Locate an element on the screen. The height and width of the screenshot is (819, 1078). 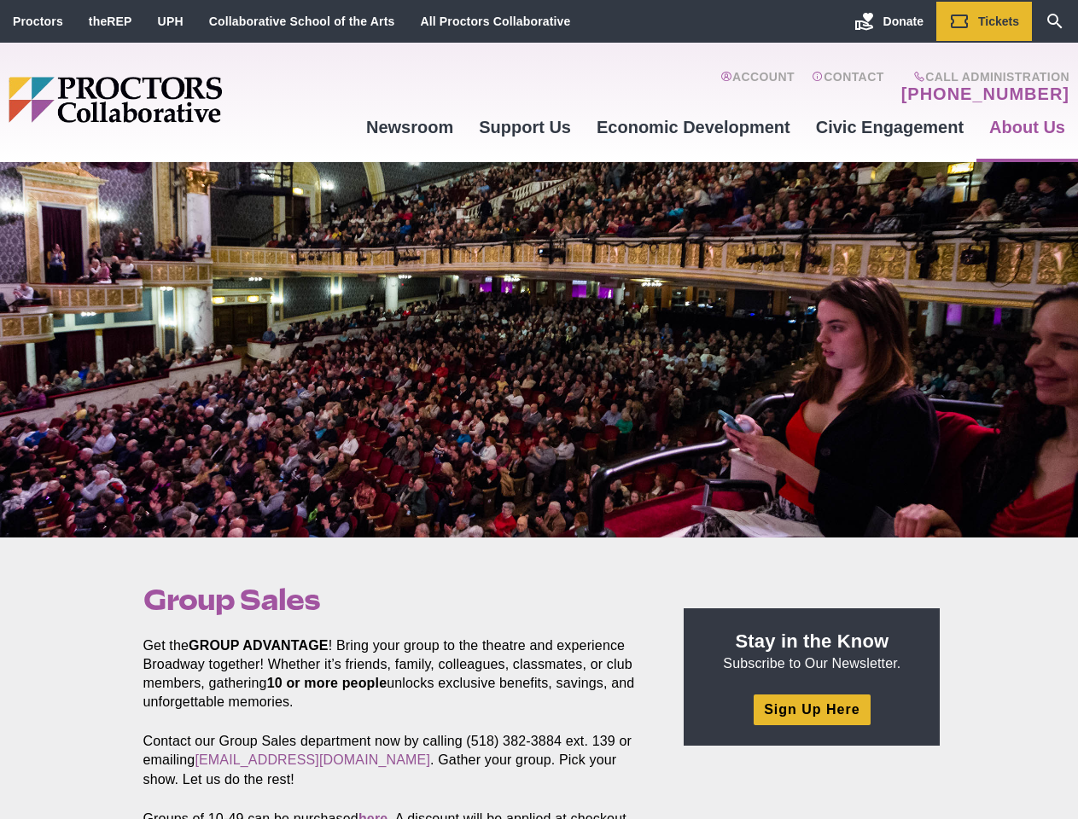
a: Economic Development is located at coordinates (693, 127).